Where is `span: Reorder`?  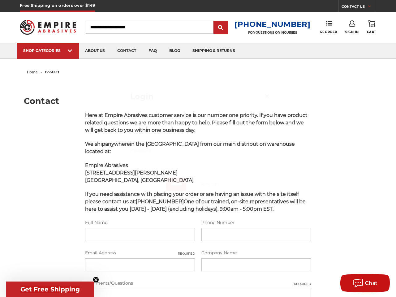
span: Reorder is located at coordinates (329, 32).